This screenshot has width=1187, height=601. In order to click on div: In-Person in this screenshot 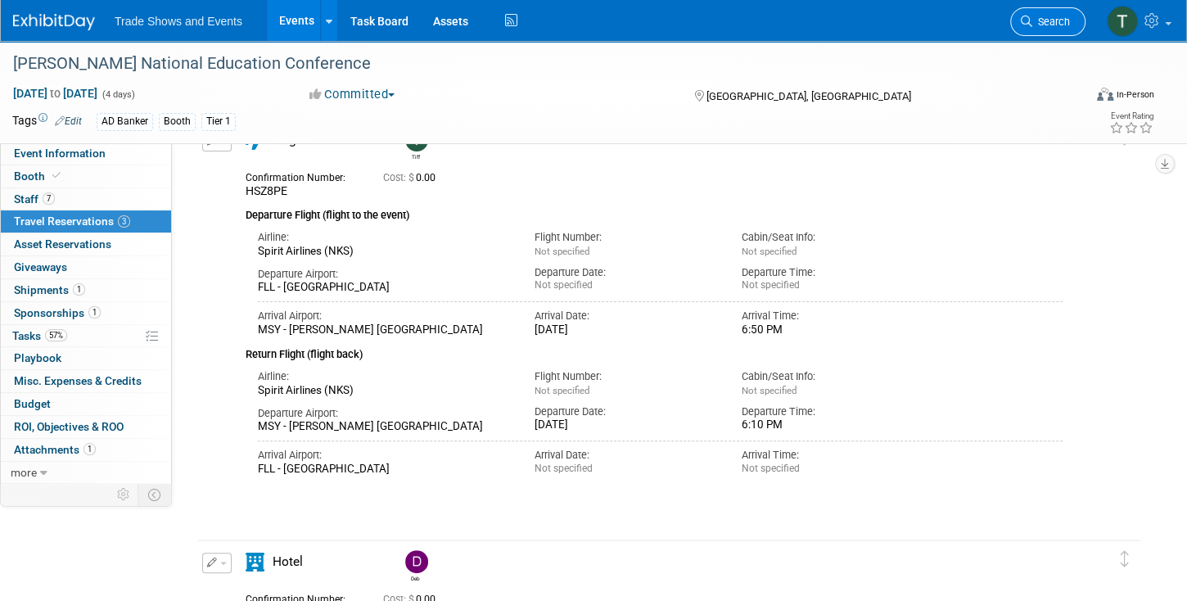, I will do `click(1134, 94)`.